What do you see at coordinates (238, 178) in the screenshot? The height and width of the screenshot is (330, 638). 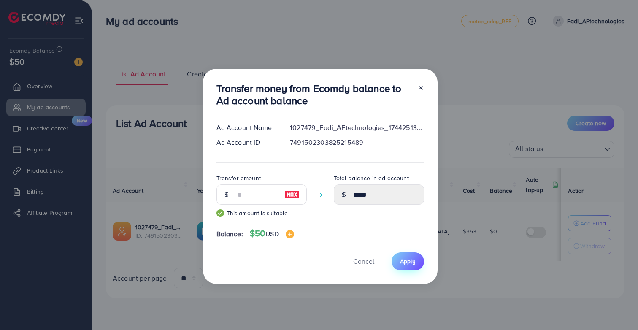 I see `label: Transfer amount` at bounding box center [238, 178].